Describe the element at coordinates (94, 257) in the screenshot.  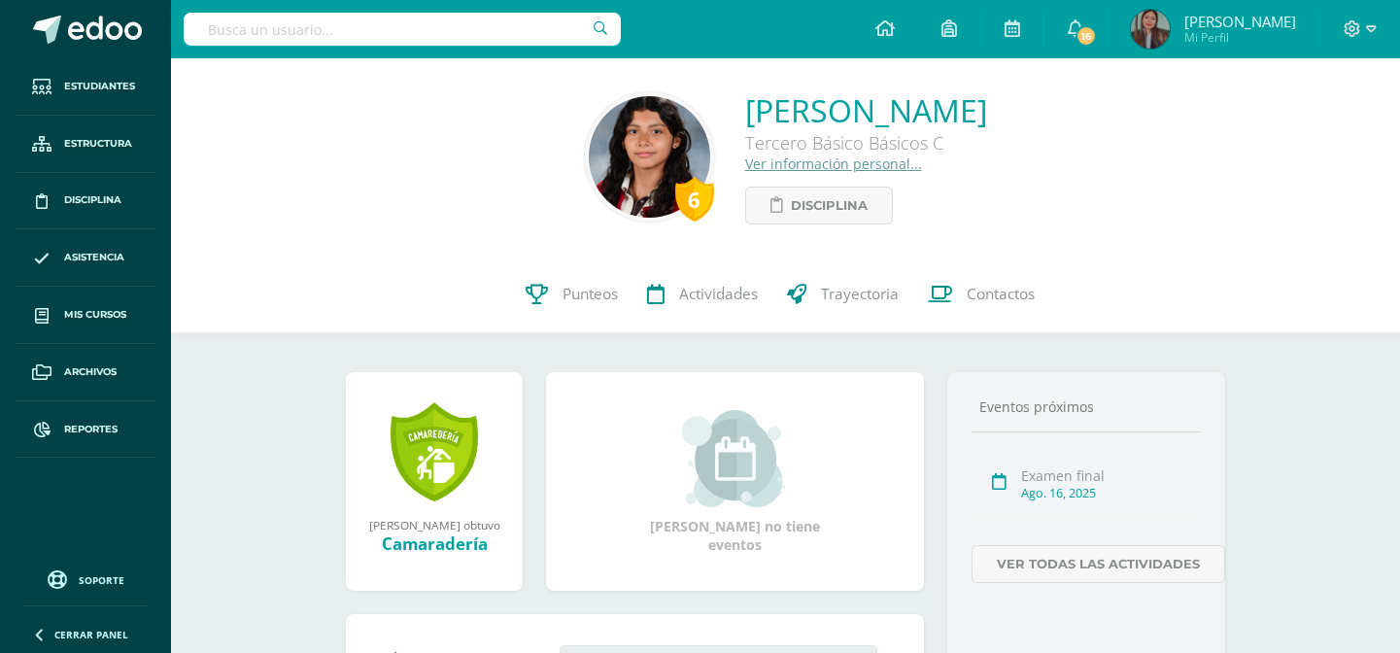
I see `span: Asistencia` at that location.